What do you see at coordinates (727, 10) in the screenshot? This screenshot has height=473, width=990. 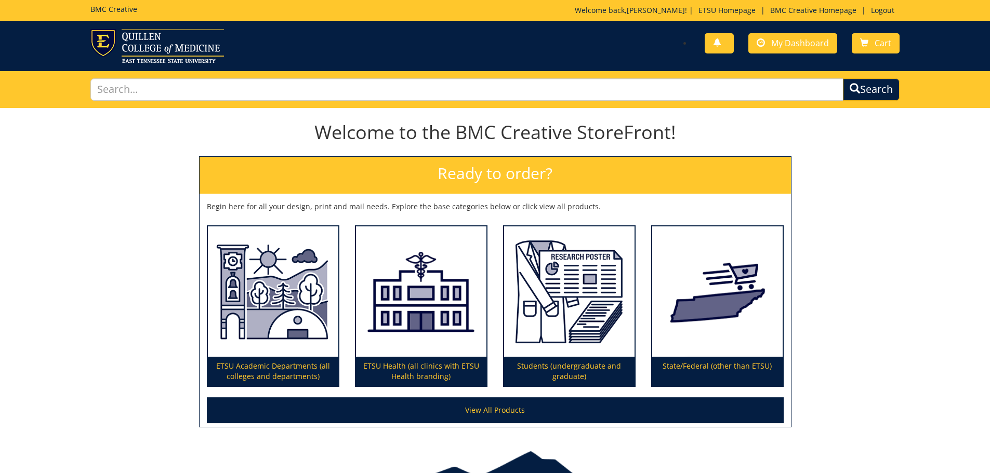 I see `a: ETSU Homepage` at bounding box center [727, 10].